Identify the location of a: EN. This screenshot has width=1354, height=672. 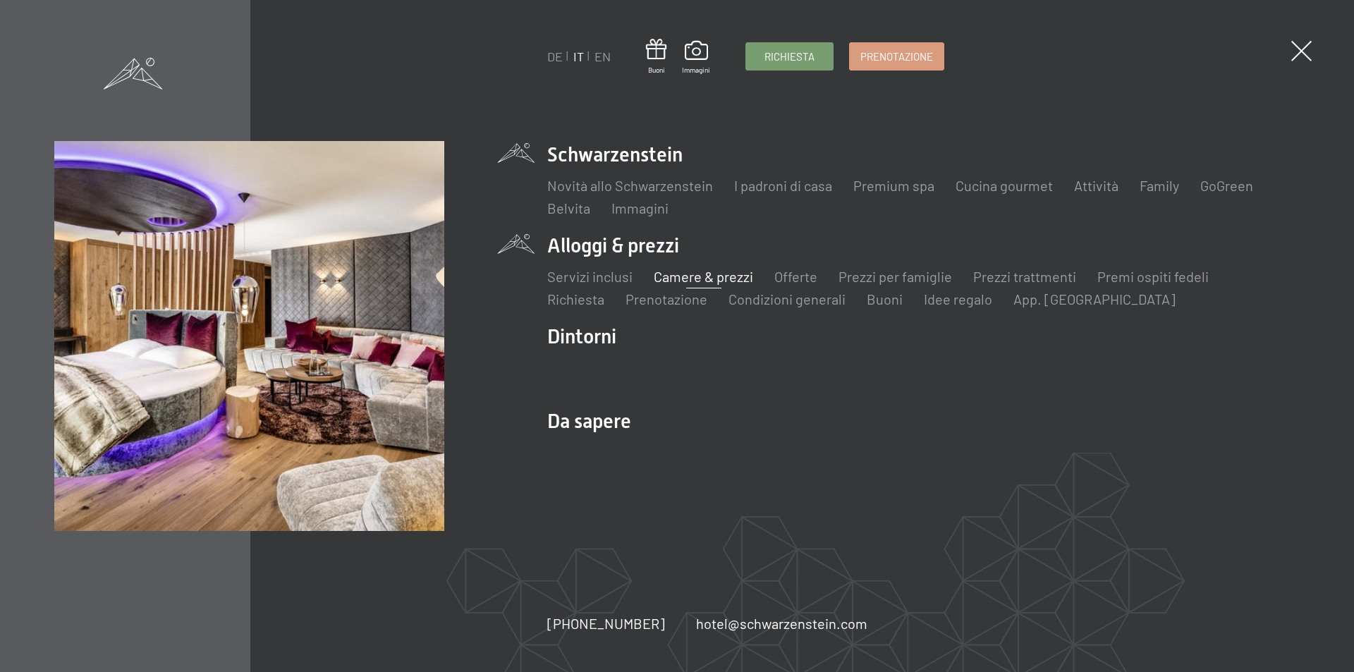
(602, 56).